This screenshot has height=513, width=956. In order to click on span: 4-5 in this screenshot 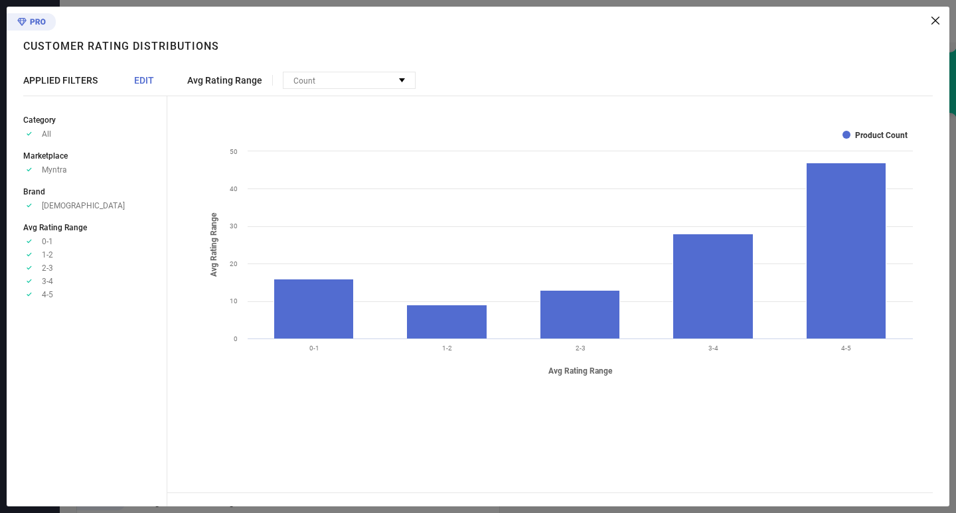, I will do `click(47, 295)`.